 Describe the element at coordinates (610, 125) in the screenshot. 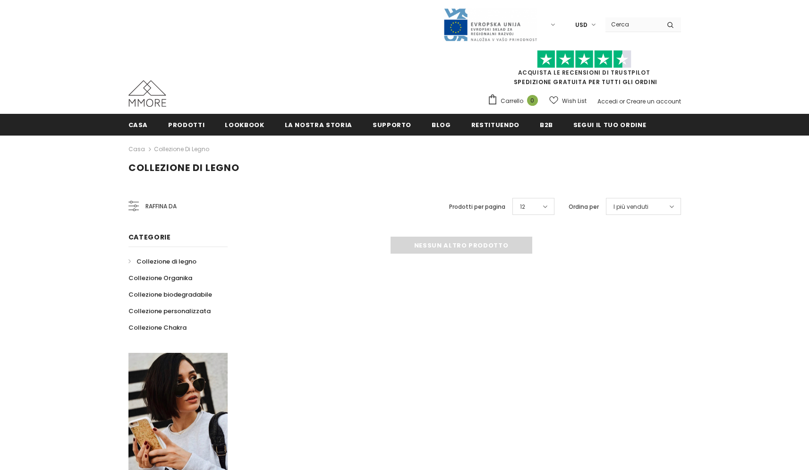

I see `span: Segui il tuo ordine` at that location.